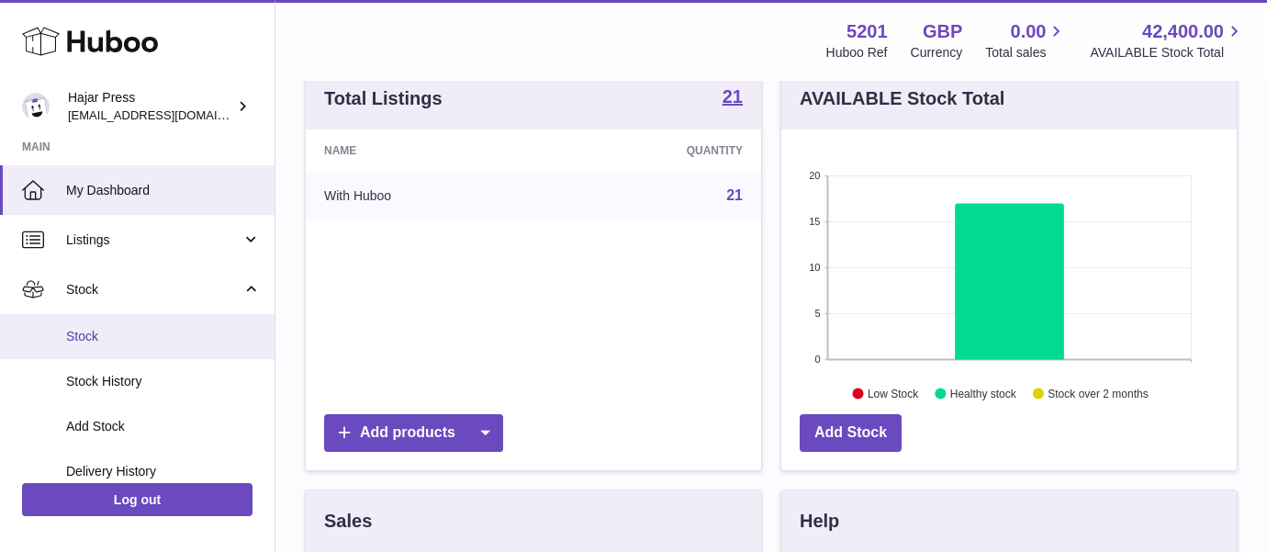 This screenshot has height=552, width=1267. I want to click on h3: AVAILABLE Stock Total, so click(902, 98).